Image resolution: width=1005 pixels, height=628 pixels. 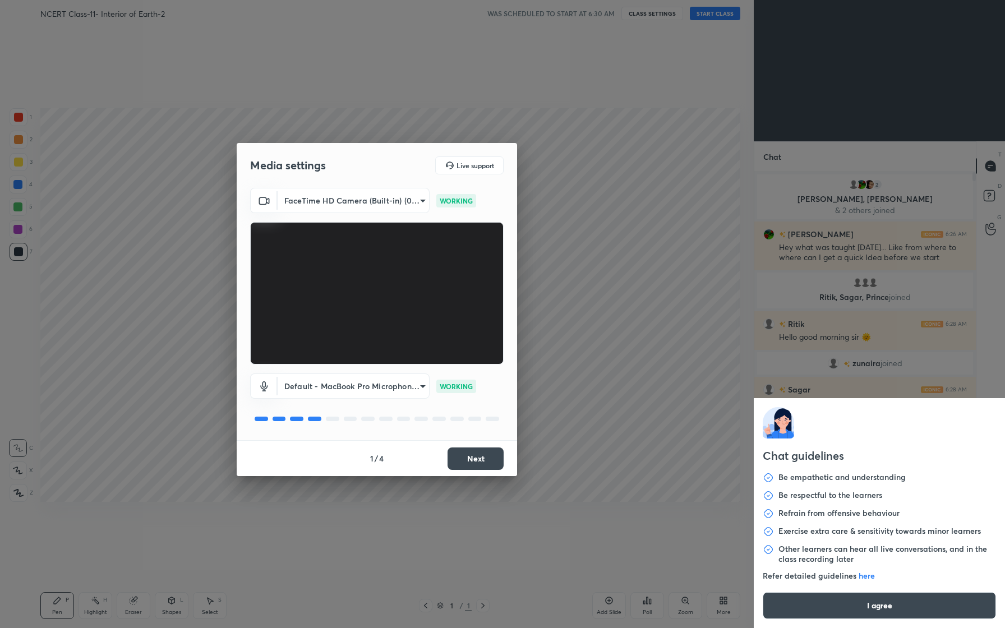 I want to click on p: Be empathetic and understanding, so click(x=842, y=478).